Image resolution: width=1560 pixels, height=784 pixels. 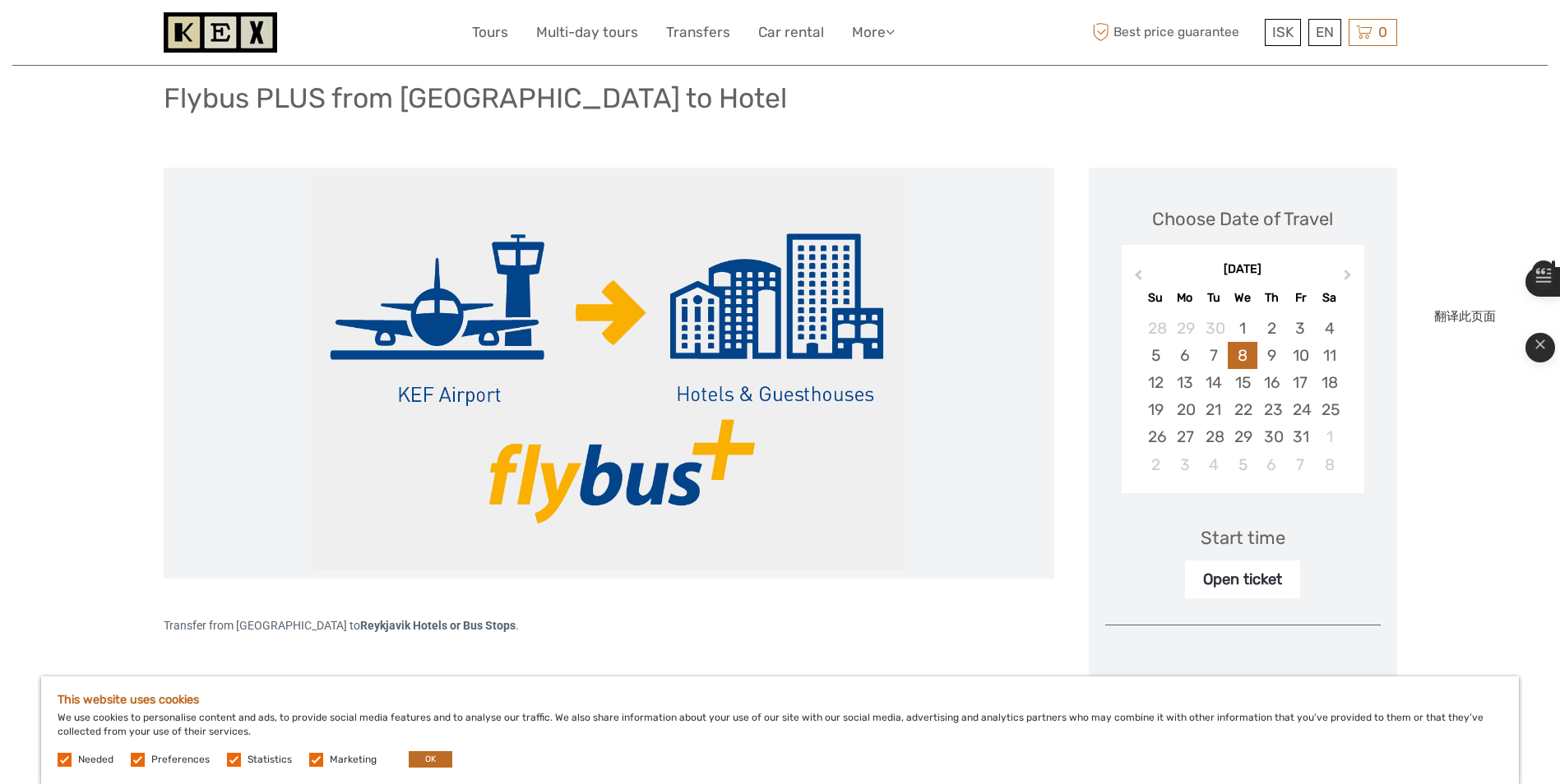 What do you see at coordinates (1184, 355) in the screenshot?
I see `div: Choose Monday, October 6th, 2025` at bounding box center [1184, 355].